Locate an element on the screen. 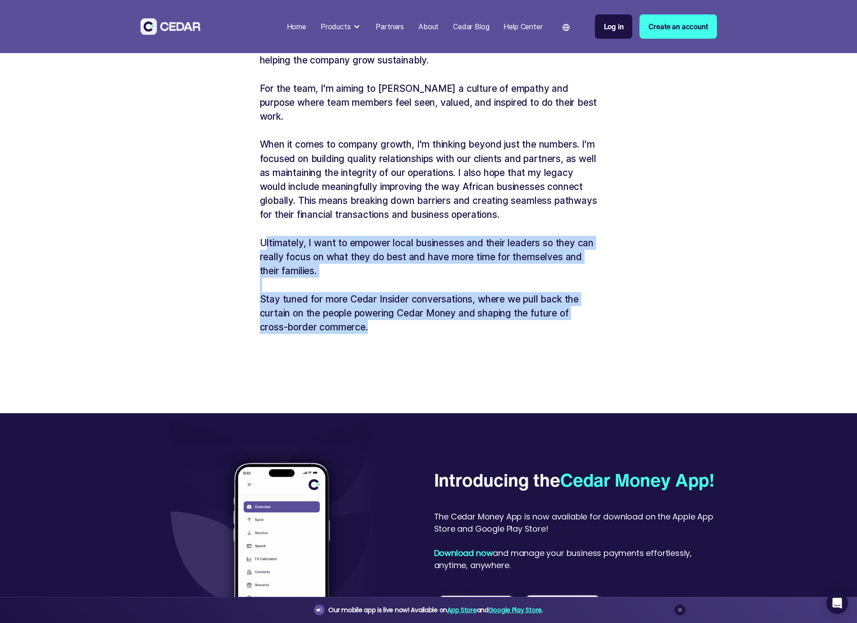 The width and height of the screenshot is (857, 623). div: Log in is located at coordinates (614, 27).